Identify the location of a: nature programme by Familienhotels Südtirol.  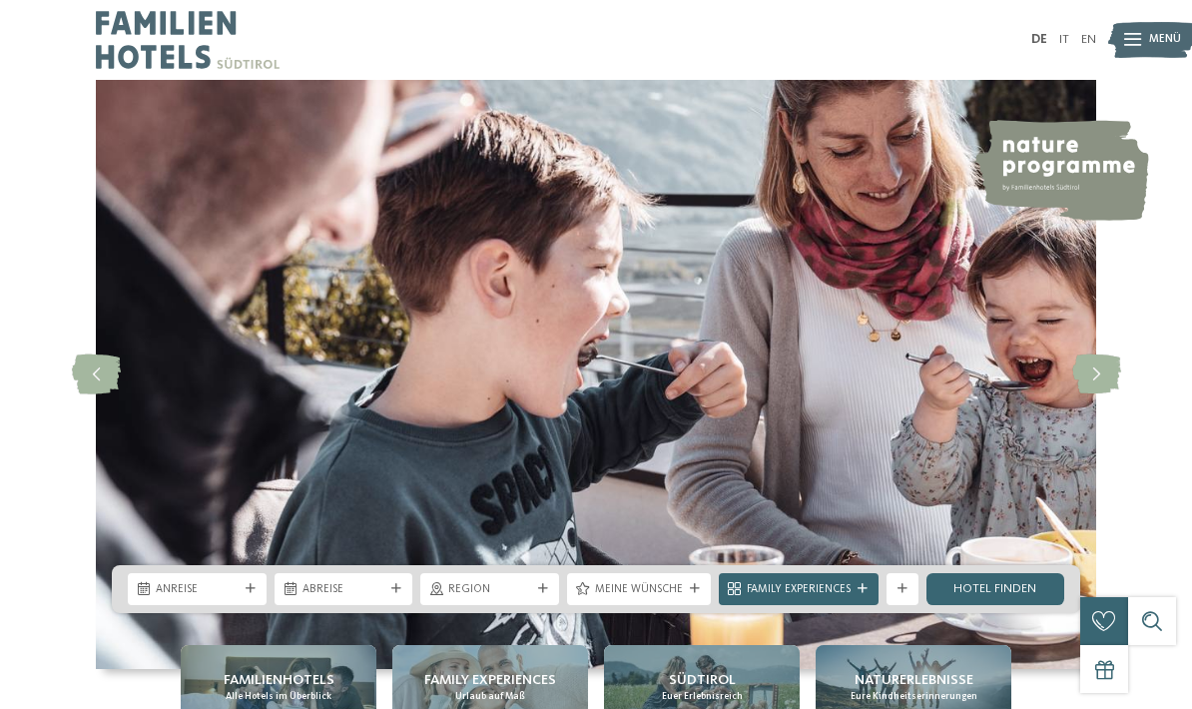
(1061, 170).